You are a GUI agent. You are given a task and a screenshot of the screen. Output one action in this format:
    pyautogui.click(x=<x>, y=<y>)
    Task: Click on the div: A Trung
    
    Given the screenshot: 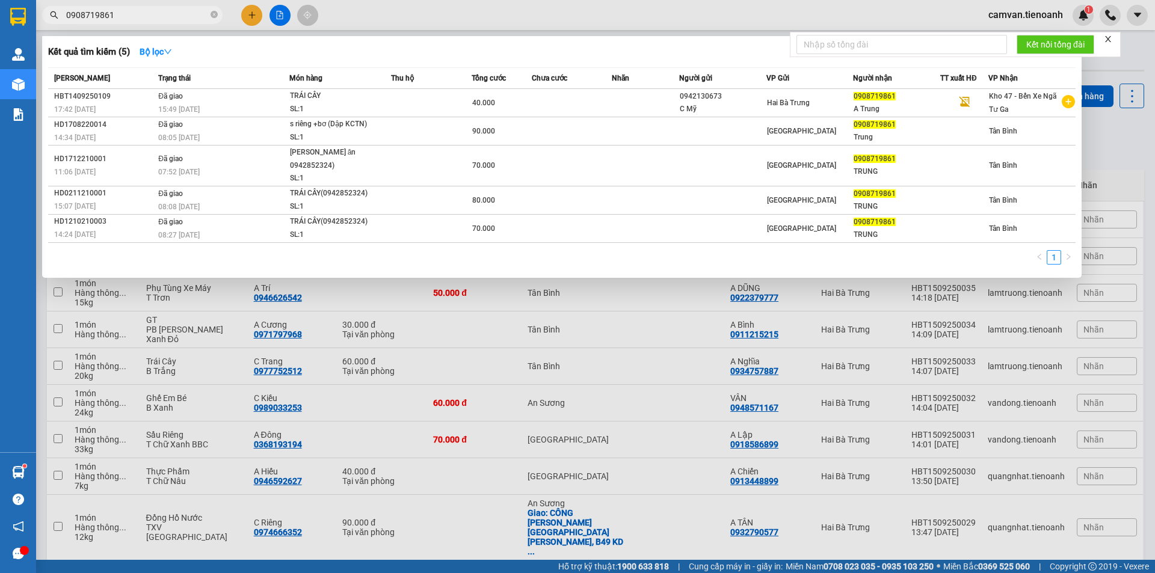 What is the action you would take?
    pyautogui.click(x=896, y=109)
    